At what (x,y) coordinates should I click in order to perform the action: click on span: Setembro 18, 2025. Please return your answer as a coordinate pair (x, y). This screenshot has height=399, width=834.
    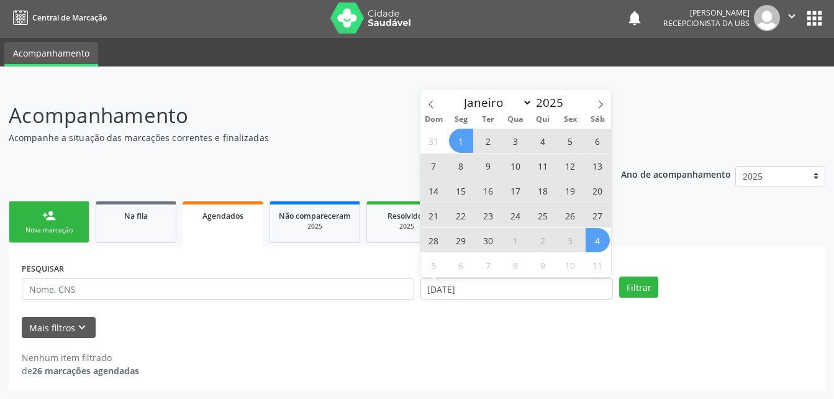
    Looking at the image, I should click on (543, 190).